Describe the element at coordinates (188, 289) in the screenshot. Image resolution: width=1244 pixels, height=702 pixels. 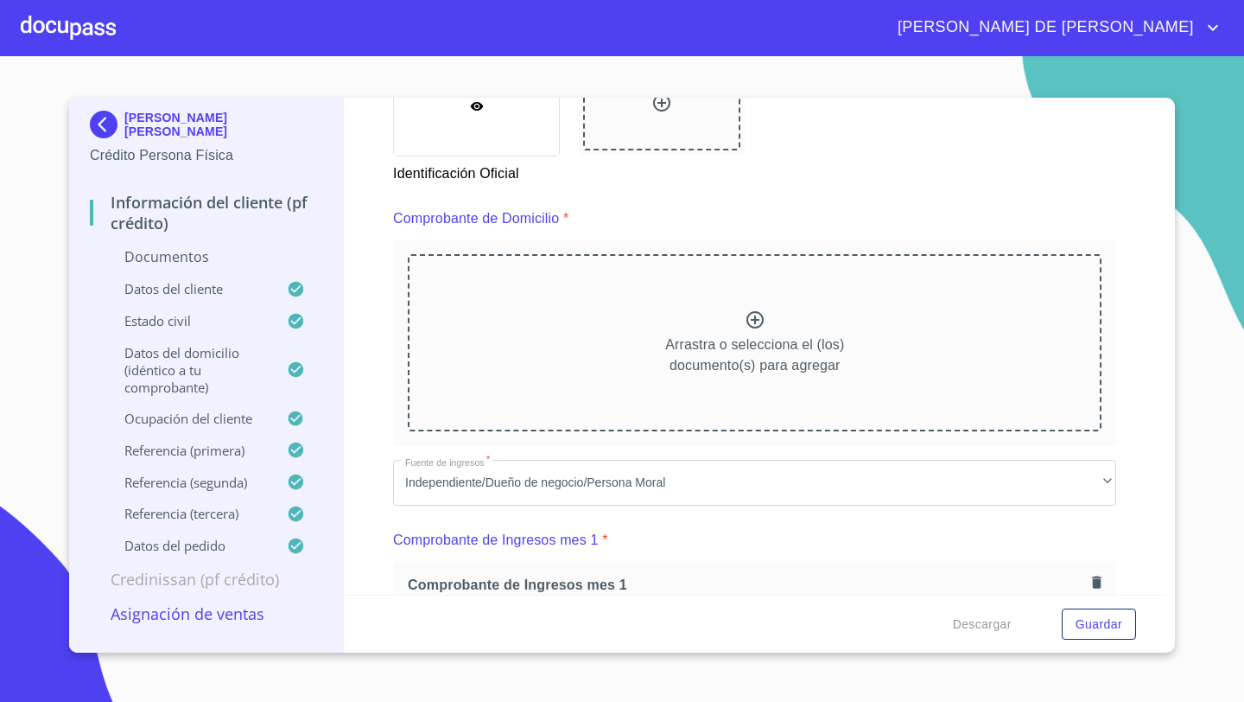
I see `p: Datos del cliente` at that location.